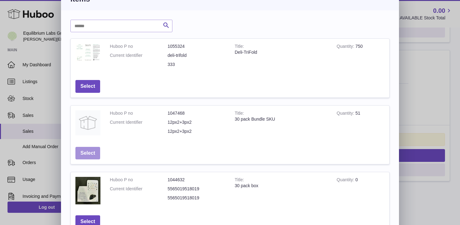 This screenshot has height=225, width=460. Describe the element at coordinates (197, 65) in the screenshot. I see `dd: 333` at that location.